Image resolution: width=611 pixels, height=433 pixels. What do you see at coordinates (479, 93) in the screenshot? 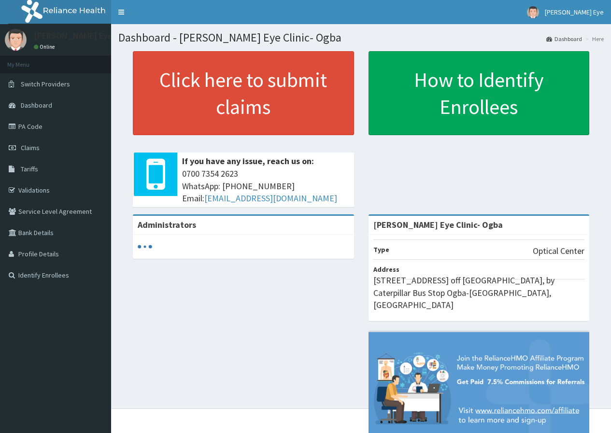
I see `a: How to Identify Enrollees` at bounding box center [479, 93].